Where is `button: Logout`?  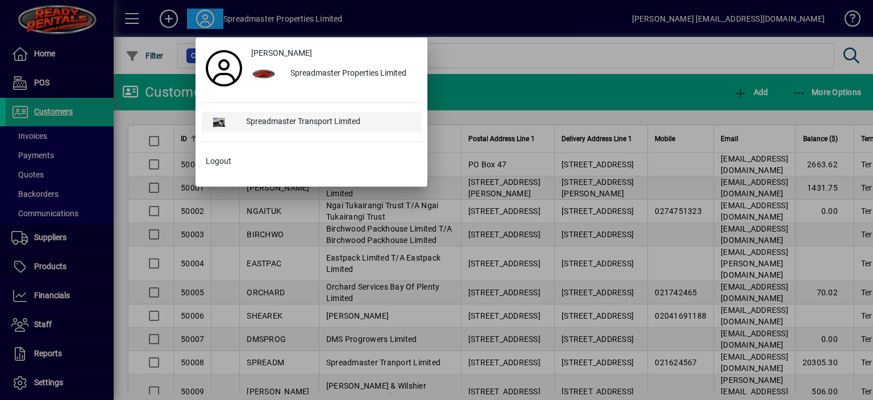
button: Logout is located at coordinates (312, 161).